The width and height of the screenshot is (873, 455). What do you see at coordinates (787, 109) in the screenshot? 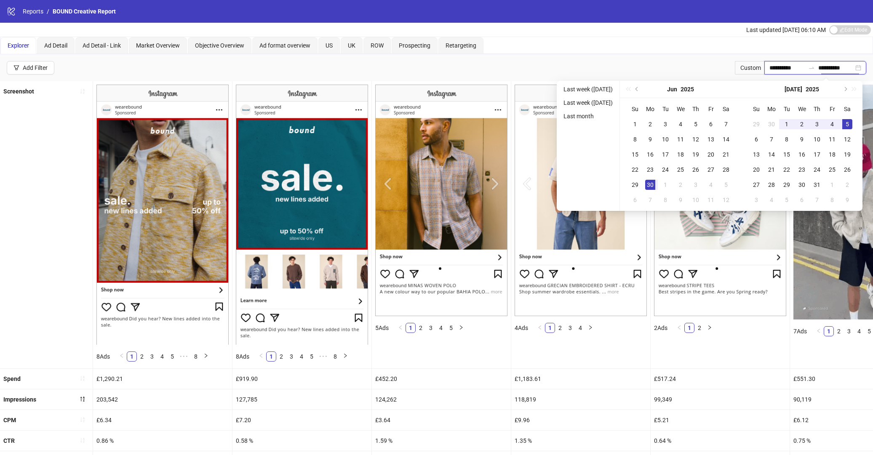
I see `th: Tu` at bounding box center [787, 109].